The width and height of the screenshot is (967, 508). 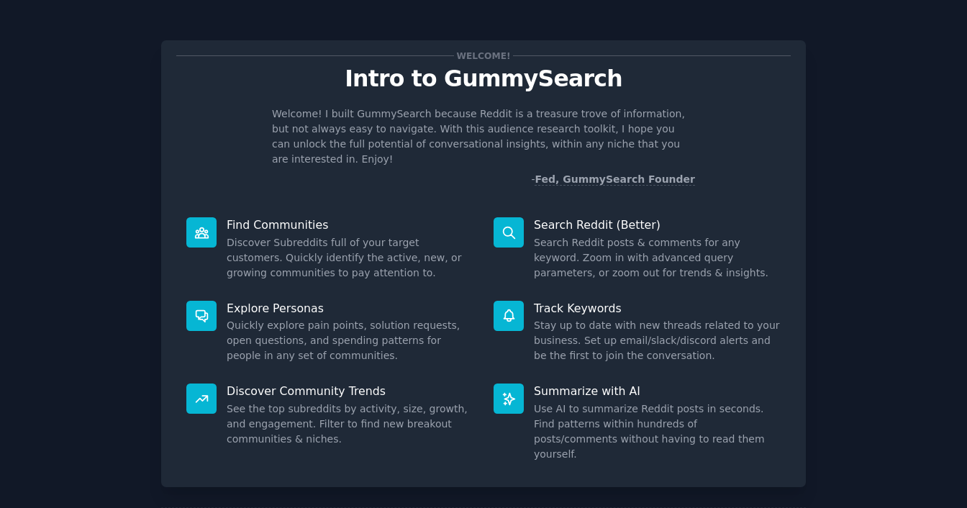 What do you see at coordinates (657, 390) in the screenshot?
I see `p: Summarize with AI` at bounding box center [657, 390].